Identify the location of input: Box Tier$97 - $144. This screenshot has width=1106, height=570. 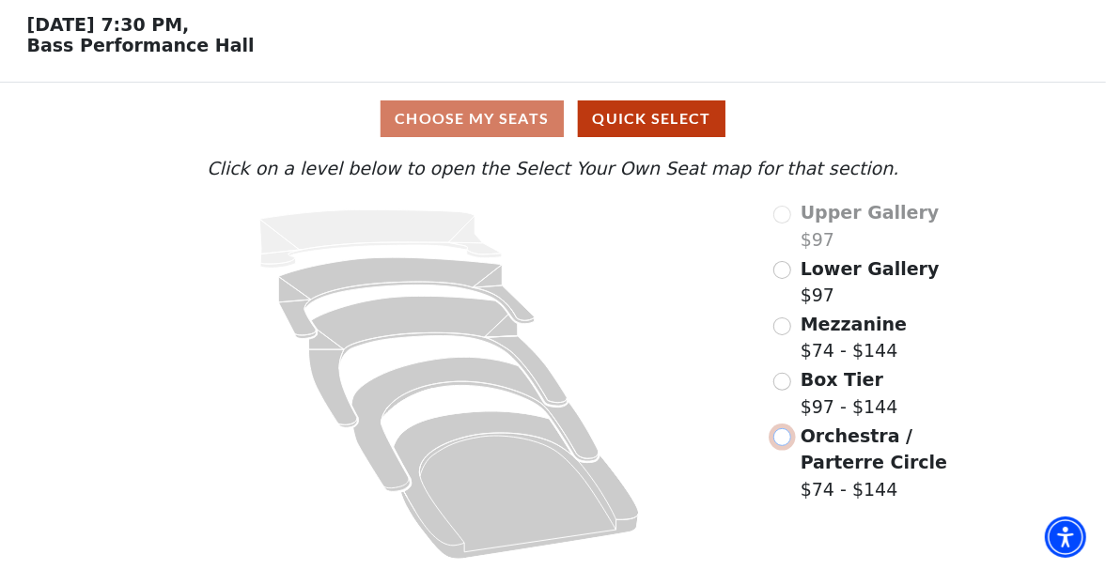
(782, 381).